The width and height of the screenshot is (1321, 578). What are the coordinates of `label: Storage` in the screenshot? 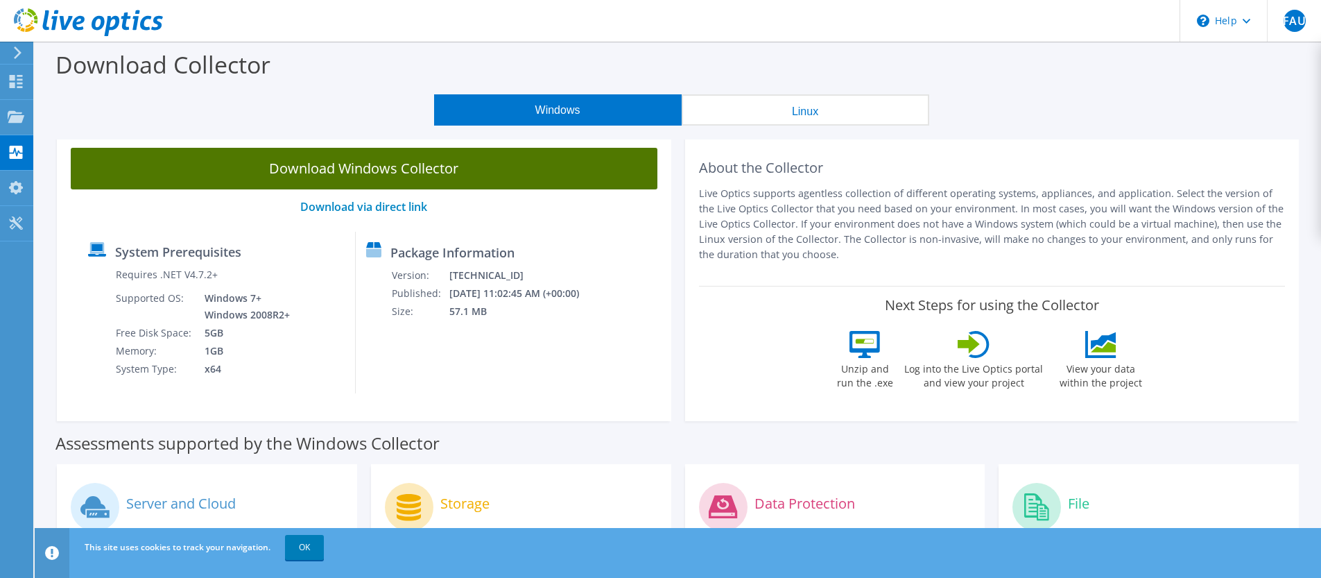 It's located at (465, 504).